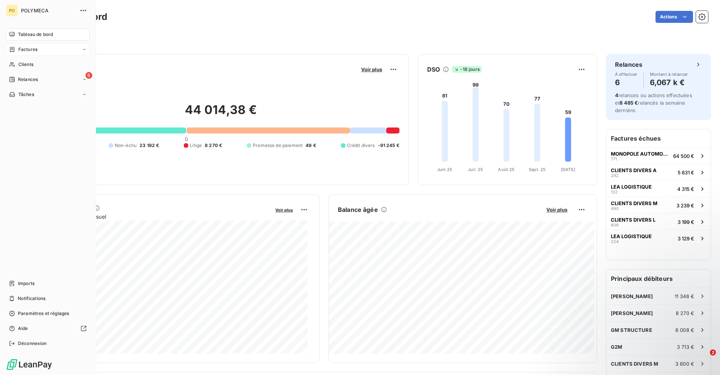 Image resolution: width=720 pixels, height=375 pixels. Describe the element at coordinates (26, 64) in the screenshot. I see `span: Clients` at that location.